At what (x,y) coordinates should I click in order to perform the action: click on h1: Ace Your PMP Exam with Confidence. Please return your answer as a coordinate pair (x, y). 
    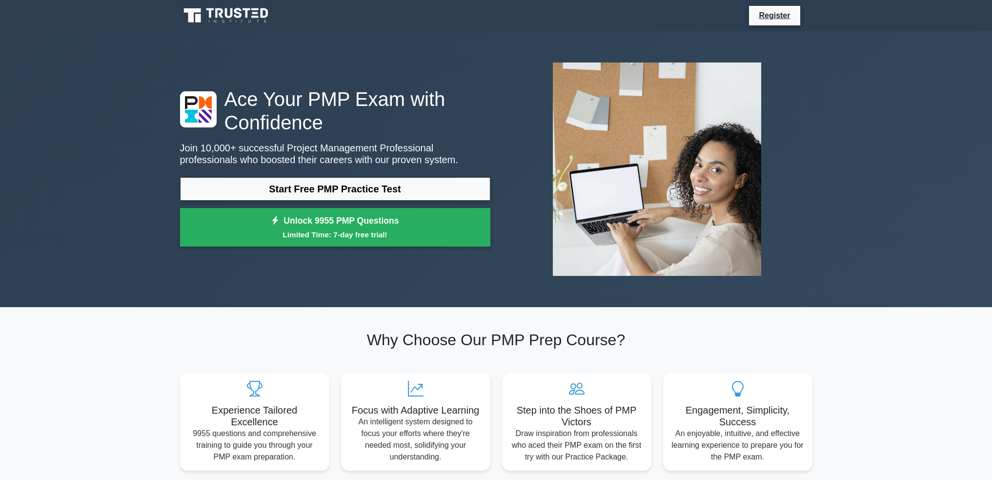
    Looking at the image, I should click on (335, 111).